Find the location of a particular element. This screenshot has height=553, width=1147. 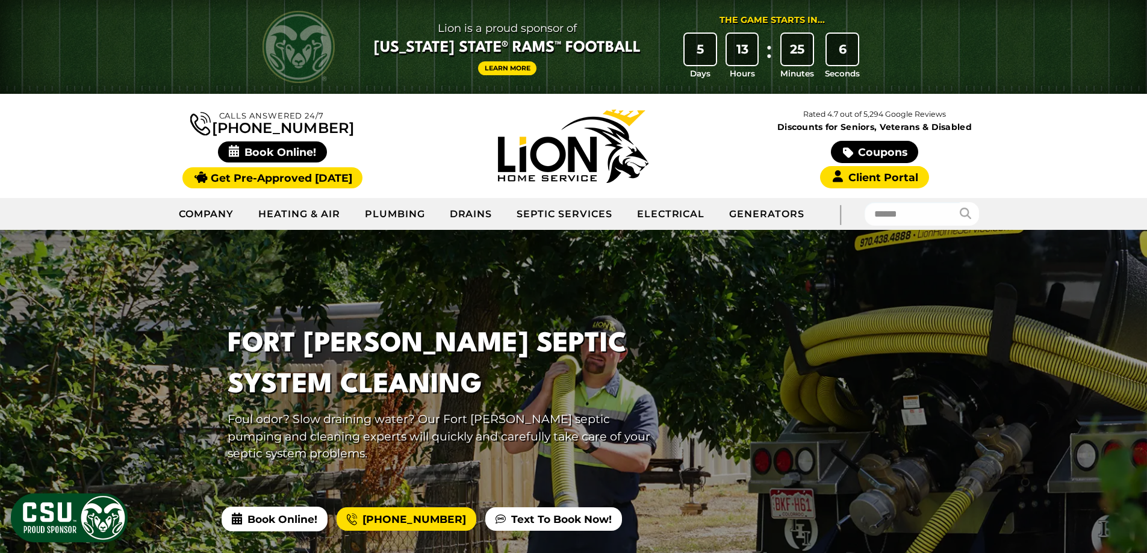

div: 13 is located at coordinates (742, 49).